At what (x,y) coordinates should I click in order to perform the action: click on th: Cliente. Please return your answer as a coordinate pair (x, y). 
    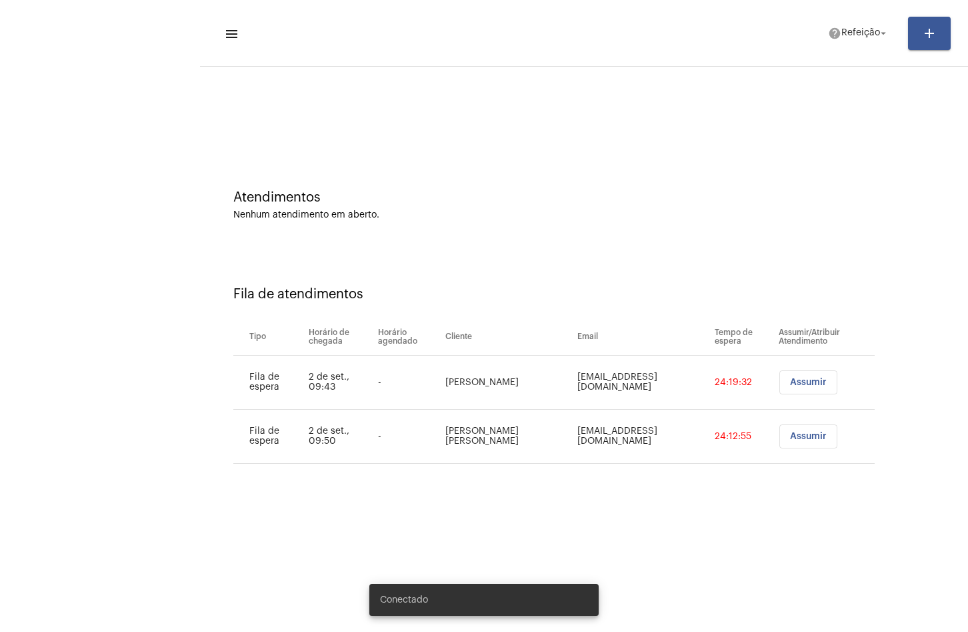
    Looking at the image, I should click on (508, 337).